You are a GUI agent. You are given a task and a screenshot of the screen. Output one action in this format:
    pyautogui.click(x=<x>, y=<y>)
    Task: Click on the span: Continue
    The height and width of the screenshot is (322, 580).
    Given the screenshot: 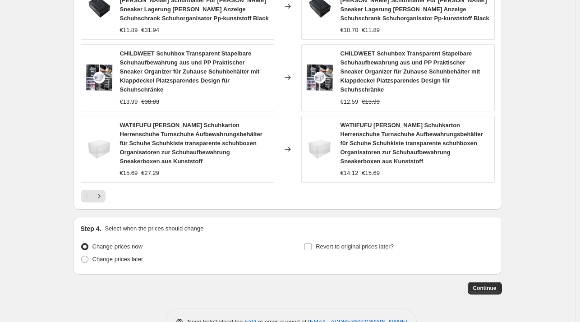 What is the action you would take?
    pyautogui.click(x=485, y=288)
    